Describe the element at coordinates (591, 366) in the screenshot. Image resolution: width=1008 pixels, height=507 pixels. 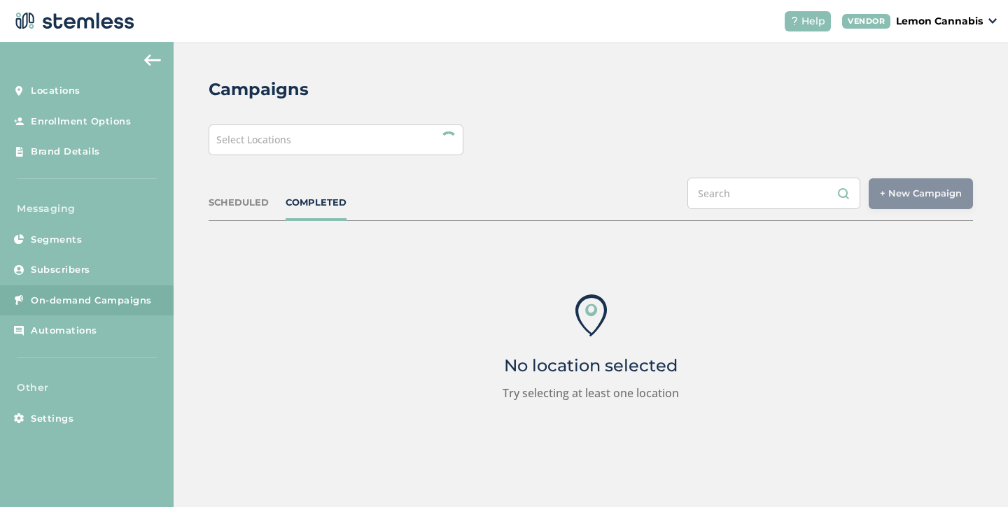
I see `p: No location selected` at that location.